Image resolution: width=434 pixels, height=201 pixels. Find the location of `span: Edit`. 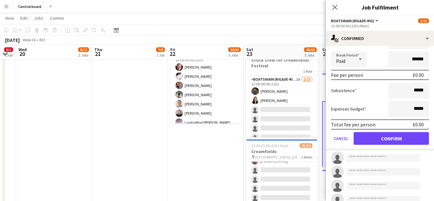

span: Edit is located at coordinates (24, 18).